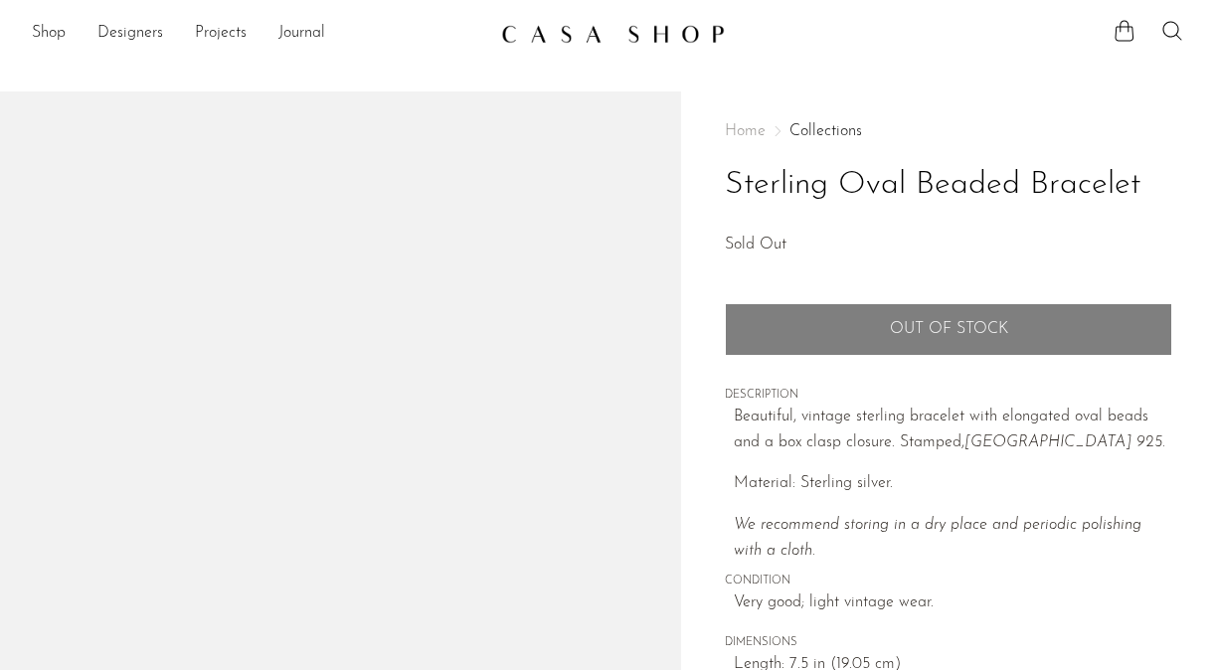  Describe the element at coordinates (948, 643) in the screenshot. I see `span: DIMENSIONS` at that location.